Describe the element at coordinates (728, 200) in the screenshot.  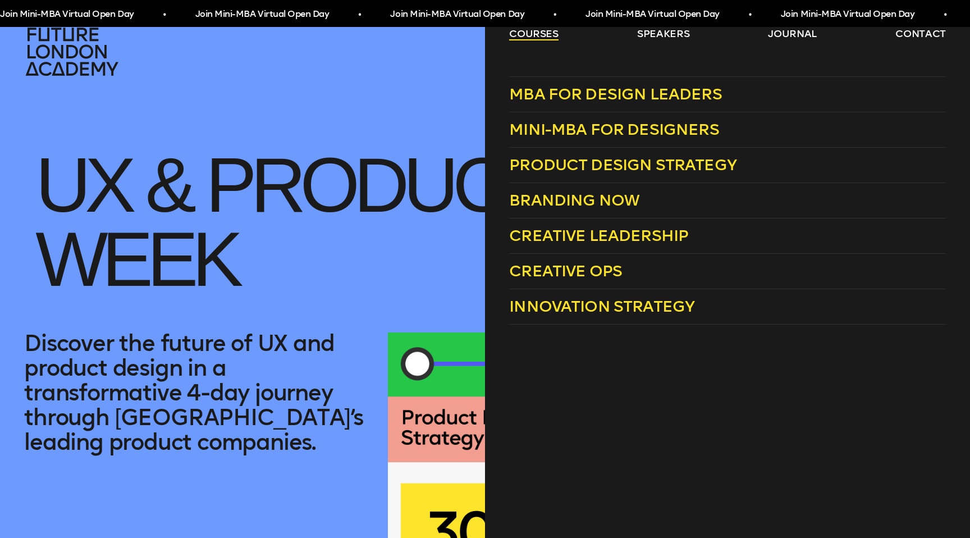
I see `a: Branding Now` at that location.